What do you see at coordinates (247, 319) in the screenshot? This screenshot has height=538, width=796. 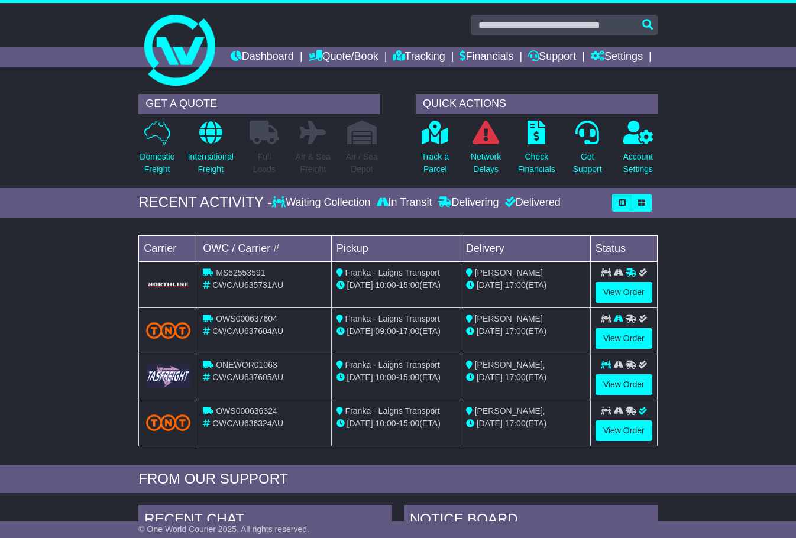 I see `span: OWS000637604` at bounding box center [247, 319].